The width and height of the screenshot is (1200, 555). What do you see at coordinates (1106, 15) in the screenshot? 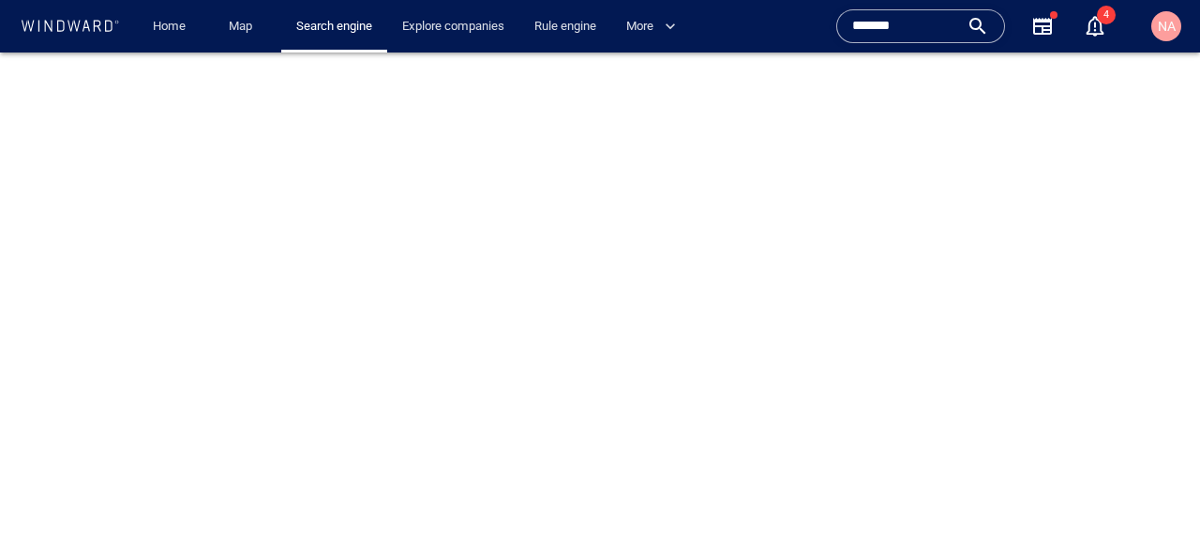
I see `span: 4` at bounding box center [1106, 15].